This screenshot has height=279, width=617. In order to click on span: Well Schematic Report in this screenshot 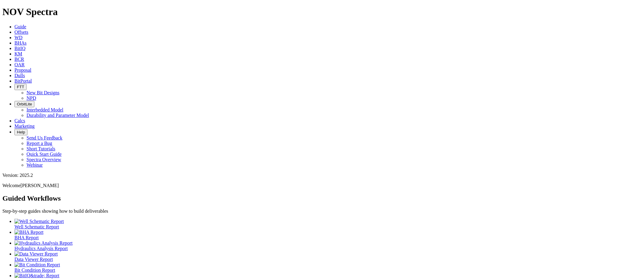, I will do `click(37, 227)`.